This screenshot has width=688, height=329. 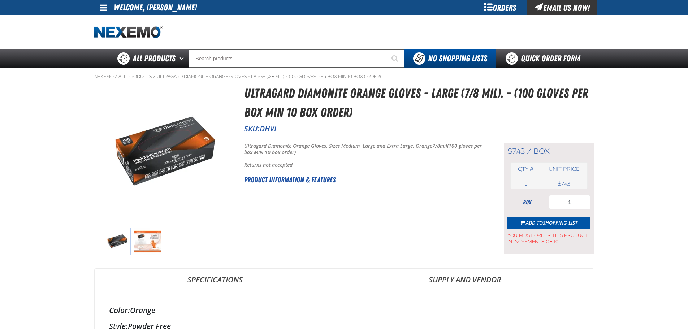 What do you see at coordinates (551, 222) in the screenshot?
I see `span: Add to` at bounding box center [551, 222].